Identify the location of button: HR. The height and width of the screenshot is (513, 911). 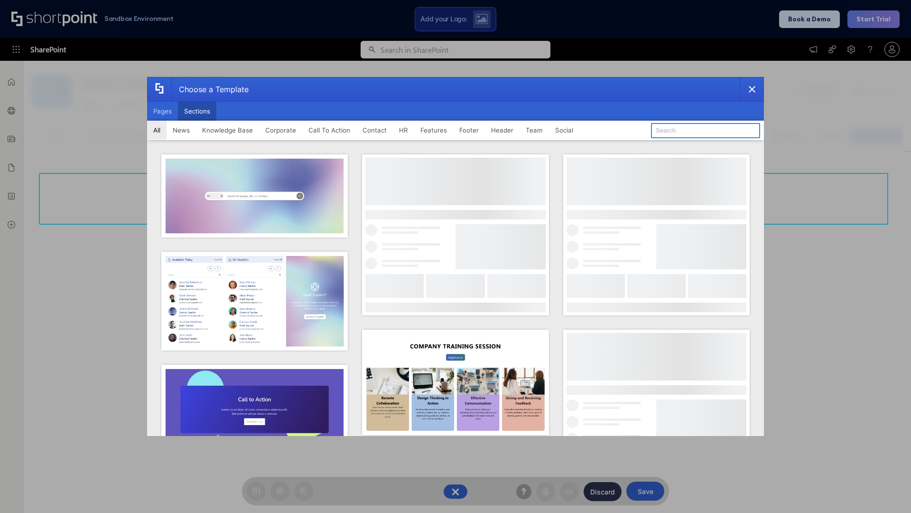
(403, 130).